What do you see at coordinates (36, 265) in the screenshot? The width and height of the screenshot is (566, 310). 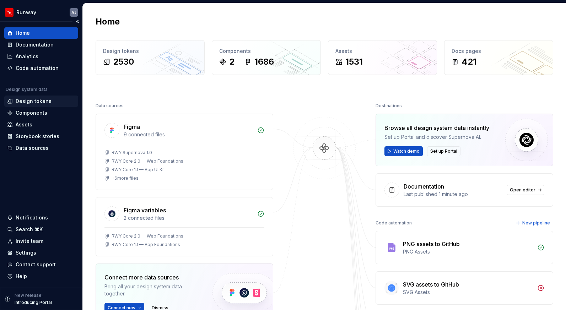 I see `div: Contact support` at bounding box center [36, 265].